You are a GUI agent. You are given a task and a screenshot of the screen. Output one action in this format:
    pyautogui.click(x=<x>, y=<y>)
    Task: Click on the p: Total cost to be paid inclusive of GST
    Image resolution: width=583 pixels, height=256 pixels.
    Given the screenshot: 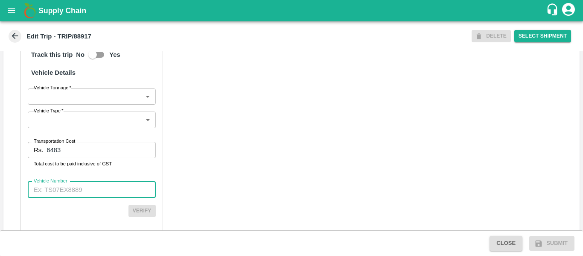 What is the action you would take?
    pyautogui.click(x=92, y=163)
    